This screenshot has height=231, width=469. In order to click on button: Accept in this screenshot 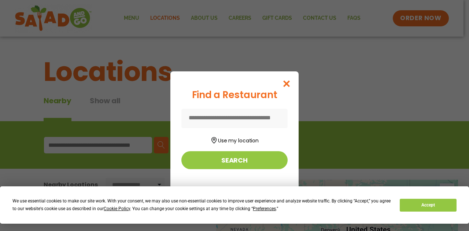, I will do `click(428, 205)`.